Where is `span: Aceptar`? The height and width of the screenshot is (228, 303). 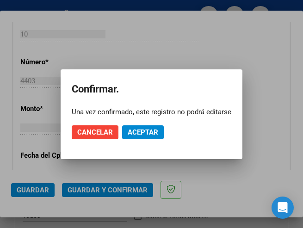
span: Aceptar is located at coordinates (143, 132).